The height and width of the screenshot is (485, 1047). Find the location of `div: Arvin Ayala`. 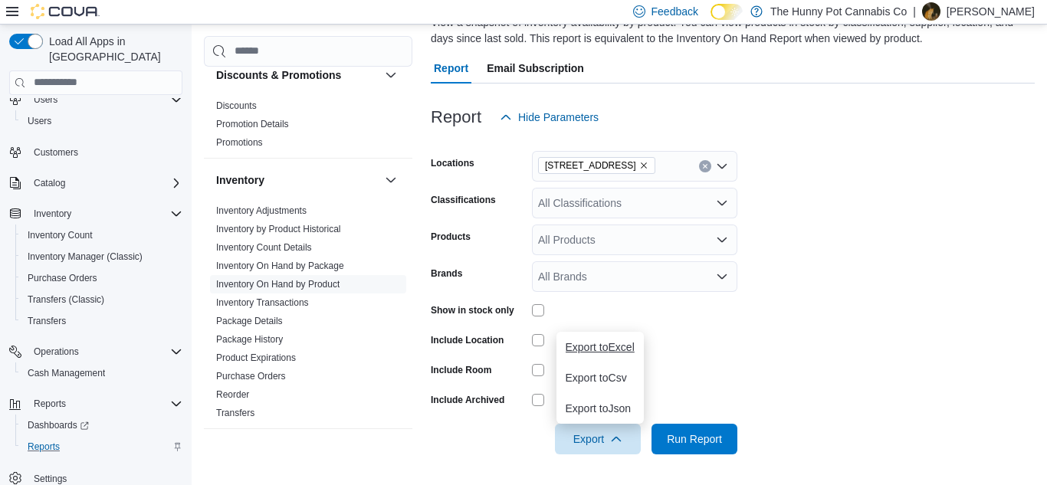

div: Arvin Ayala is located at coordinates (932, 12).